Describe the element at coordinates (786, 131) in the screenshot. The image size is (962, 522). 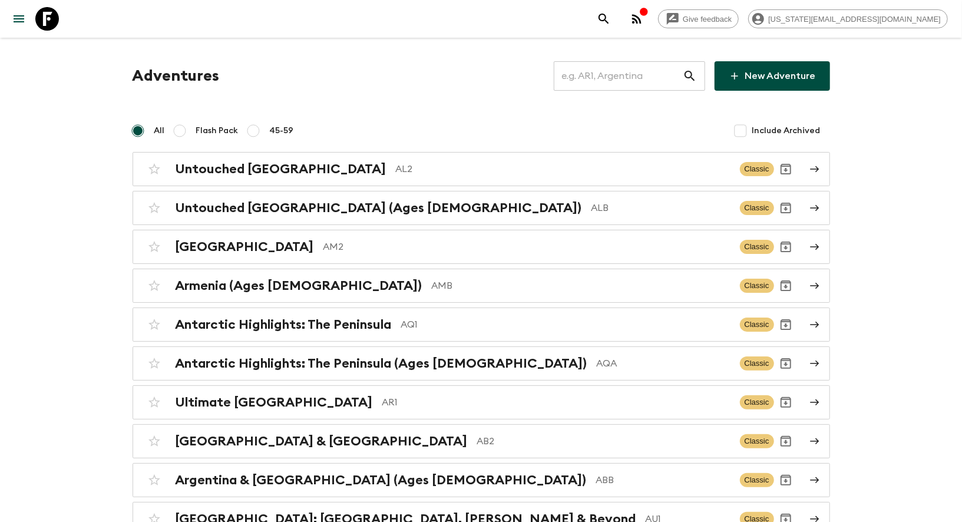
I see `span: Include Archived` at that location.